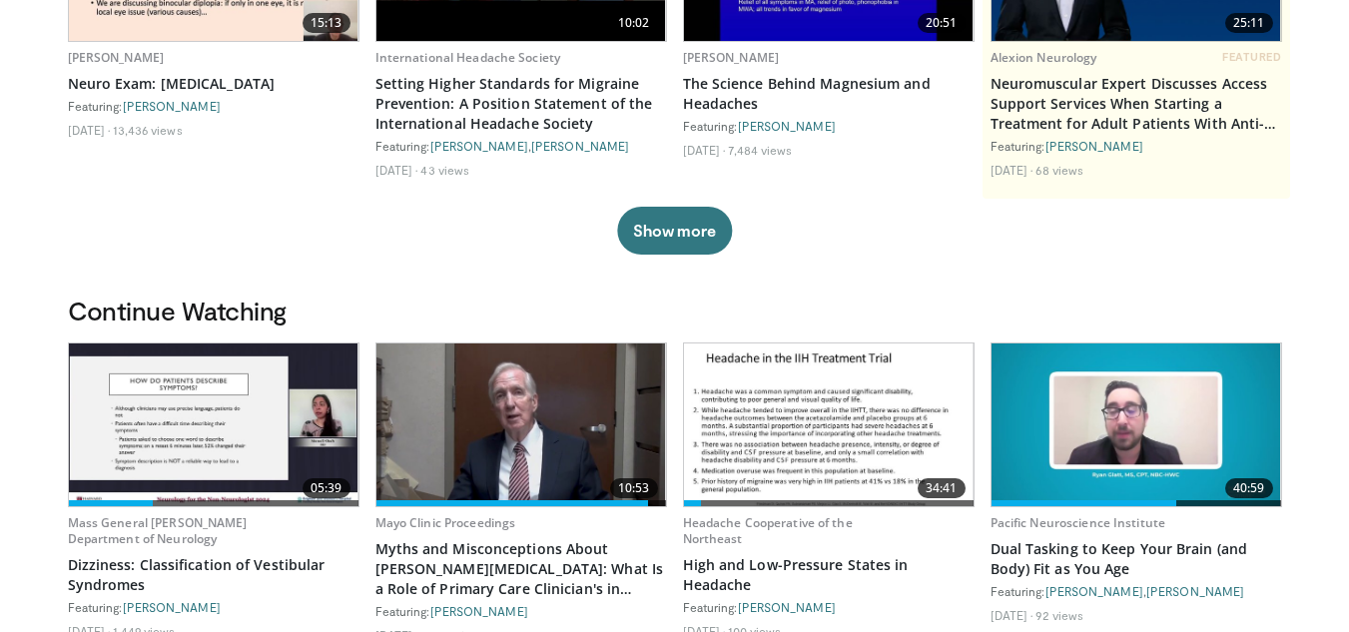 The height and width of the screenshot is (632, 1349). I want to click on span: 34:41, so click(942, 488).